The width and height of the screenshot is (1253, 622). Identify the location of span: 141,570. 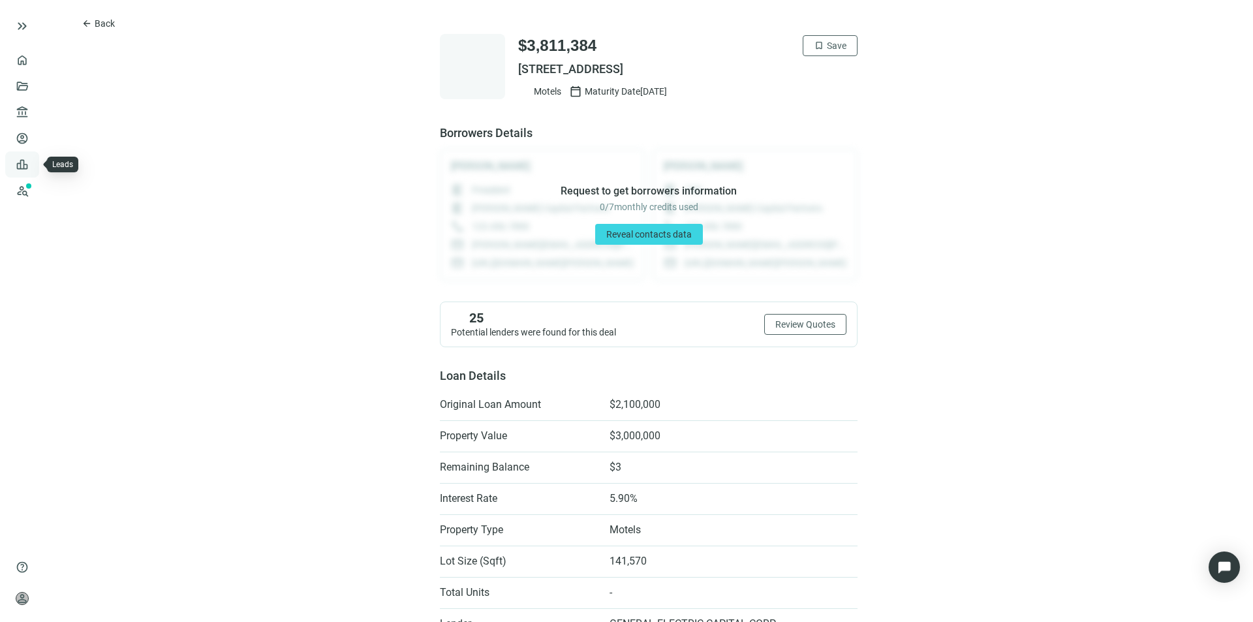
(628, 561).